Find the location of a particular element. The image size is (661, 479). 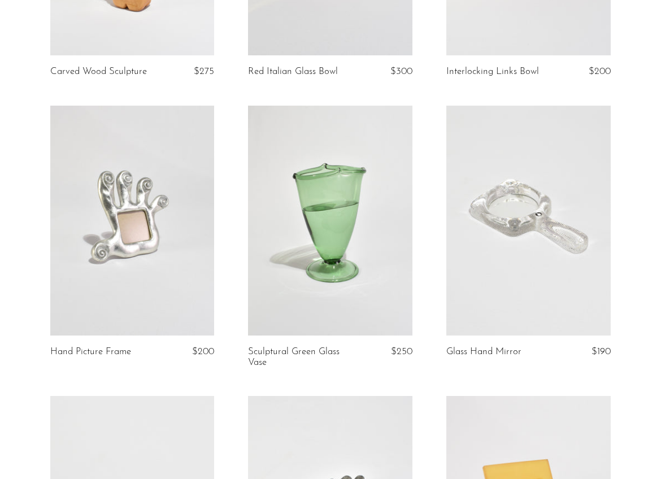

span: $275 is located at coordinates (204, 71).